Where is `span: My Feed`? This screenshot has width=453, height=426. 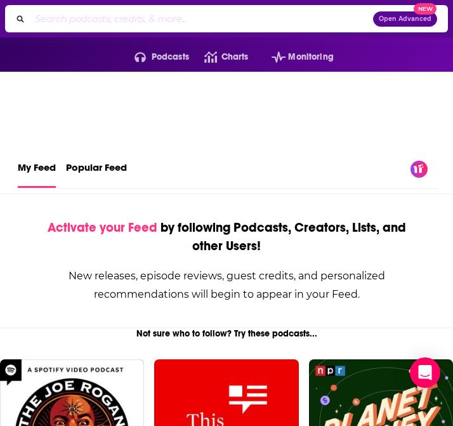
span: My Feed is located at coordinates (37, 167).